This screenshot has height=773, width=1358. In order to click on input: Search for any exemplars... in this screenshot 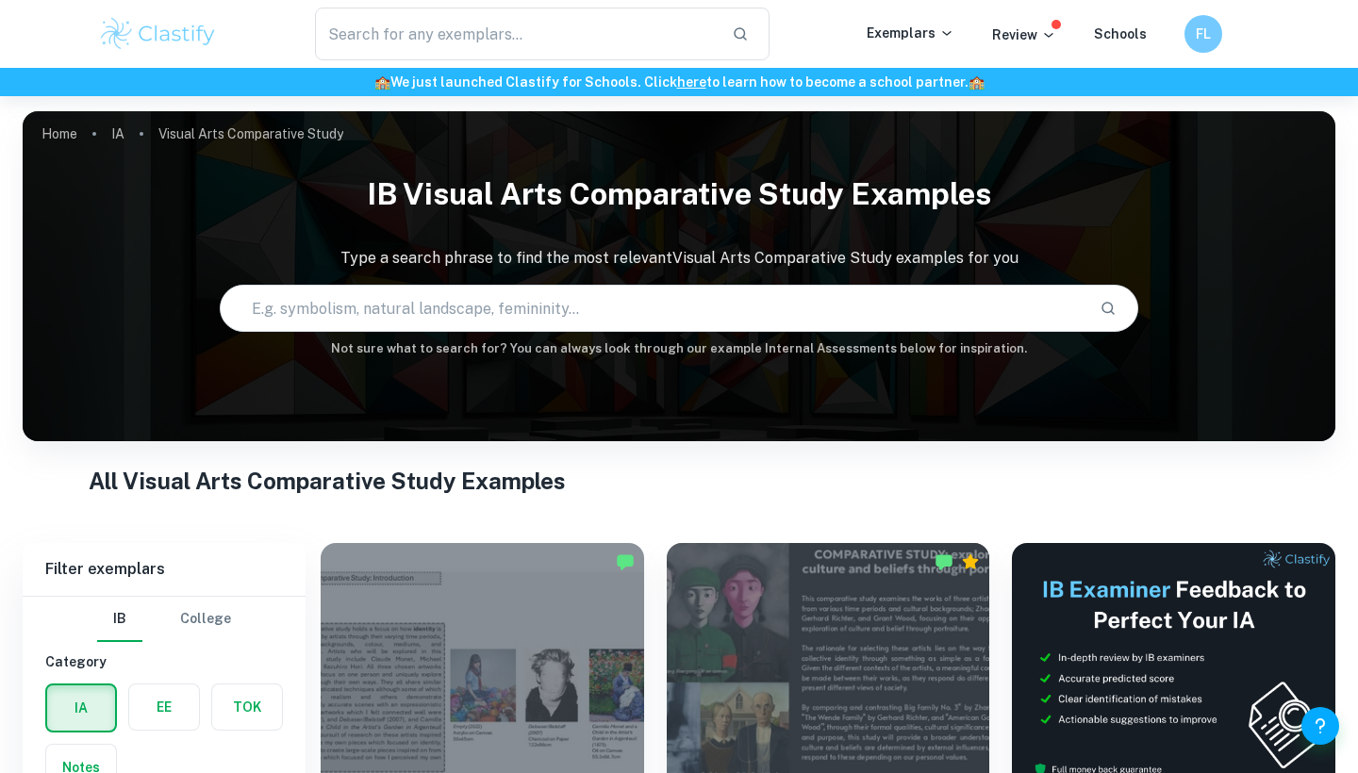, I will do `click(516, 34)`.